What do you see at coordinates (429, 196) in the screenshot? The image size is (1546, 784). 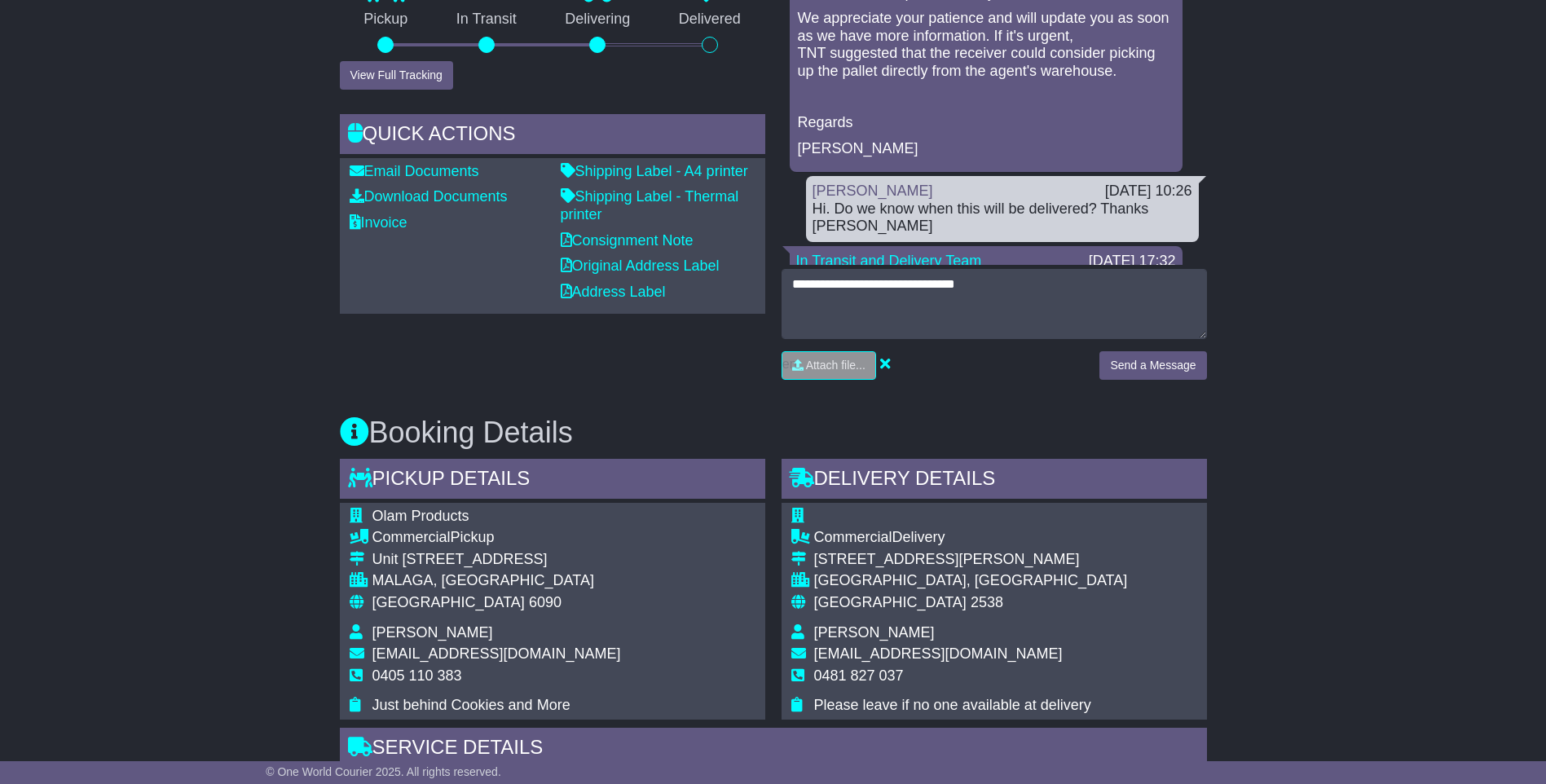 I see `a: Download Documents` at bounding box center [429, 196].